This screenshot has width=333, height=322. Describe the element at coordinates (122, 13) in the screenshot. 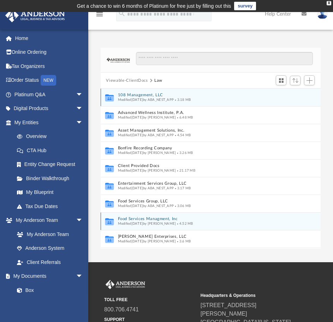

I see `i: search` at that location.